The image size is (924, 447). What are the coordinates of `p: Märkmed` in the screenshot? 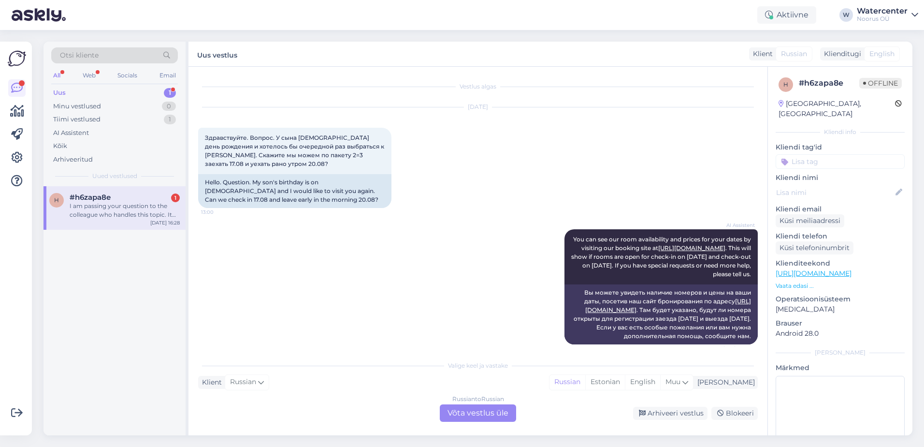 It's located at (840, 367).